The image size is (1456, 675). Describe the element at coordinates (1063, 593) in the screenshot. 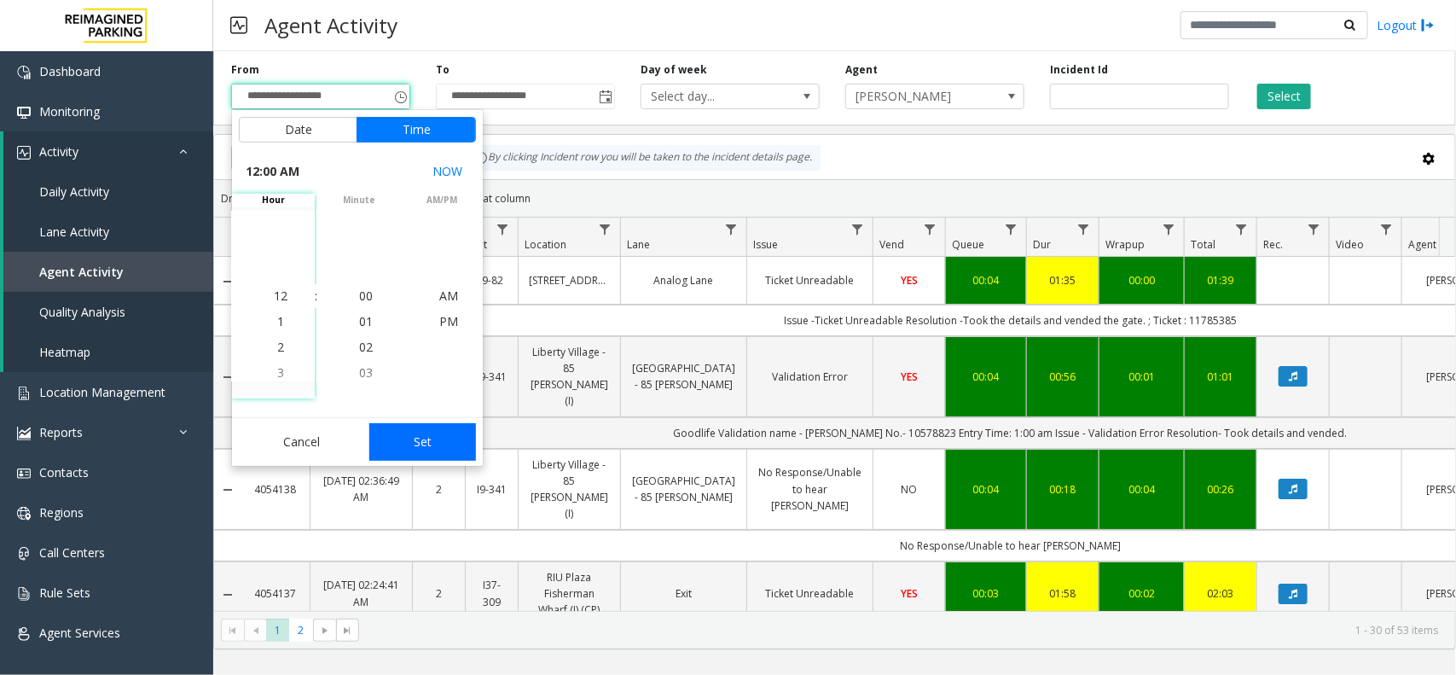

I see `div: 01:58` at that location.